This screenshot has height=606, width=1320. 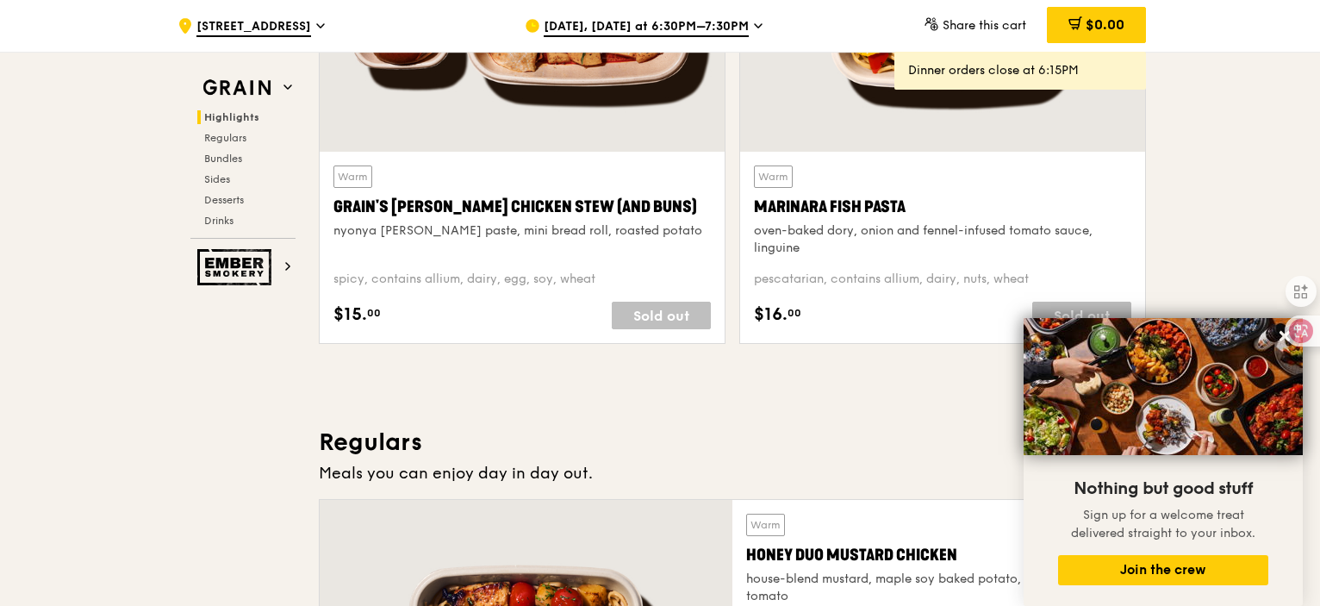 I want to click on div: oven-baked dory, onion and fennel-infused tomato sauce, linguine, so click(x=942, y=239).